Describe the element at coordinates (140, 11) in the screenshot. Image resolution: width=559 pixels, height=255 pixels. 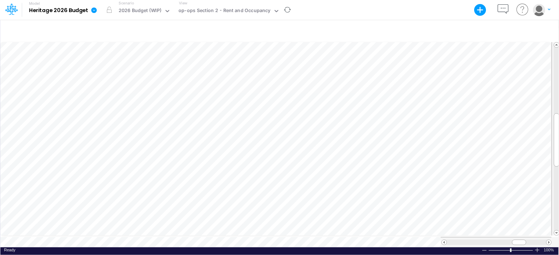
I see `div: 2026 Budget (WIP)` at that location.